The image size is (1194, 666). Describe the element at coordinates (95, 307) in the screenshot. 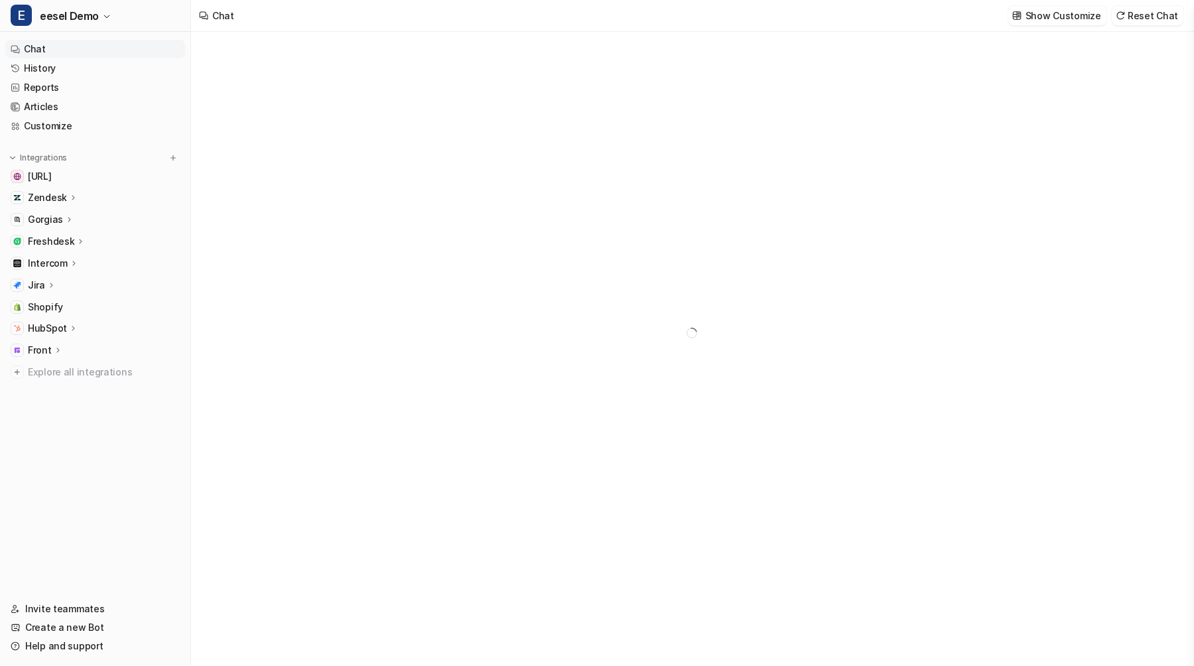

I see `a: ShopifyShopify` at that location.